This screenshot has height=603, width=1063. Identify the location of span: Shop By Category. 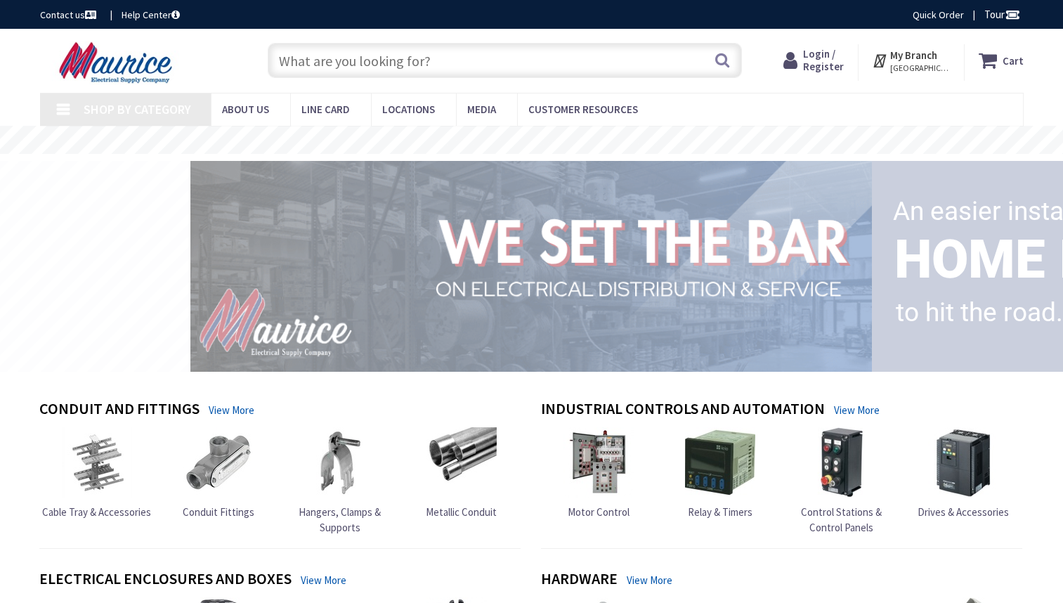
(137, 109).